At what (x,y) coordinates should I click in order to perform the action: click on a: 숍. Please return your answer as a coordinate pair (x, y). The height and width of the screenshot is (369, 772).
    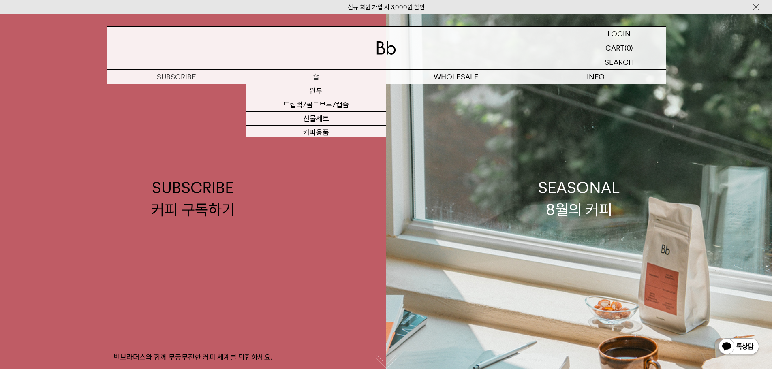
    Looking at the image, I should click on (316, 77).